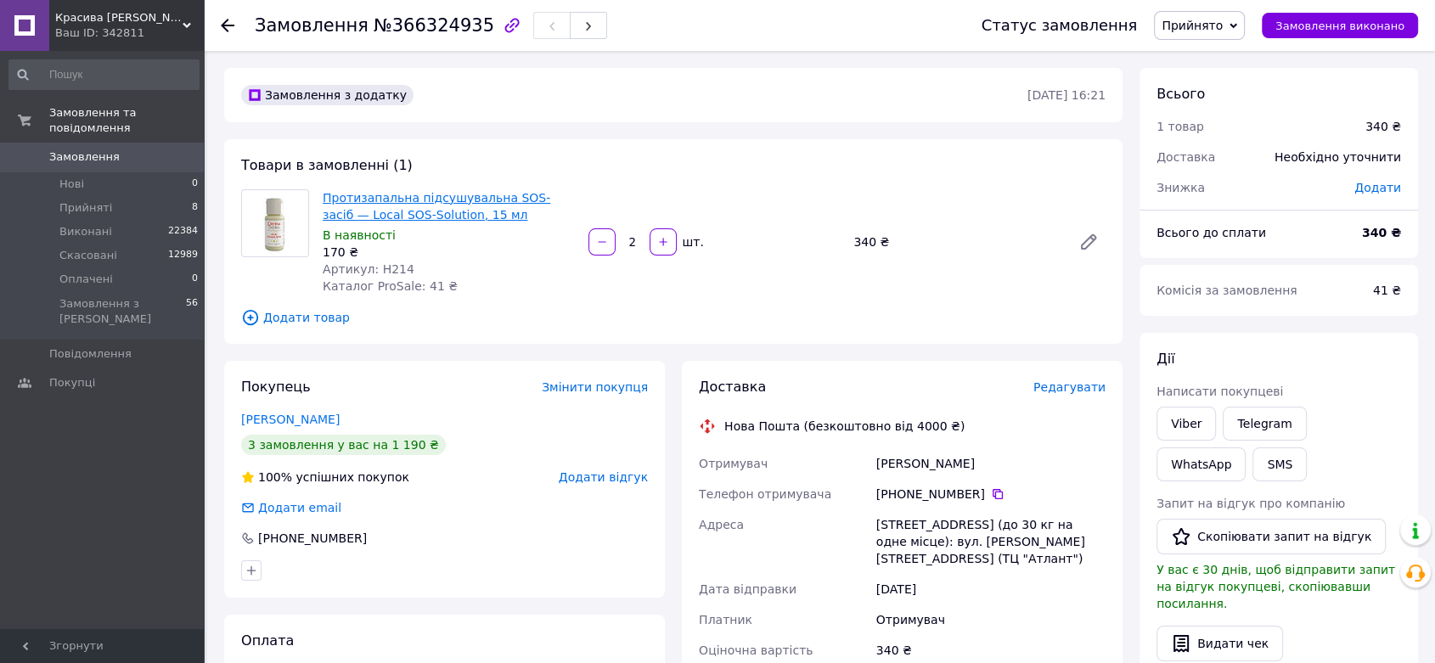  I want to click on button: Видати чек, so click(1219, 643).